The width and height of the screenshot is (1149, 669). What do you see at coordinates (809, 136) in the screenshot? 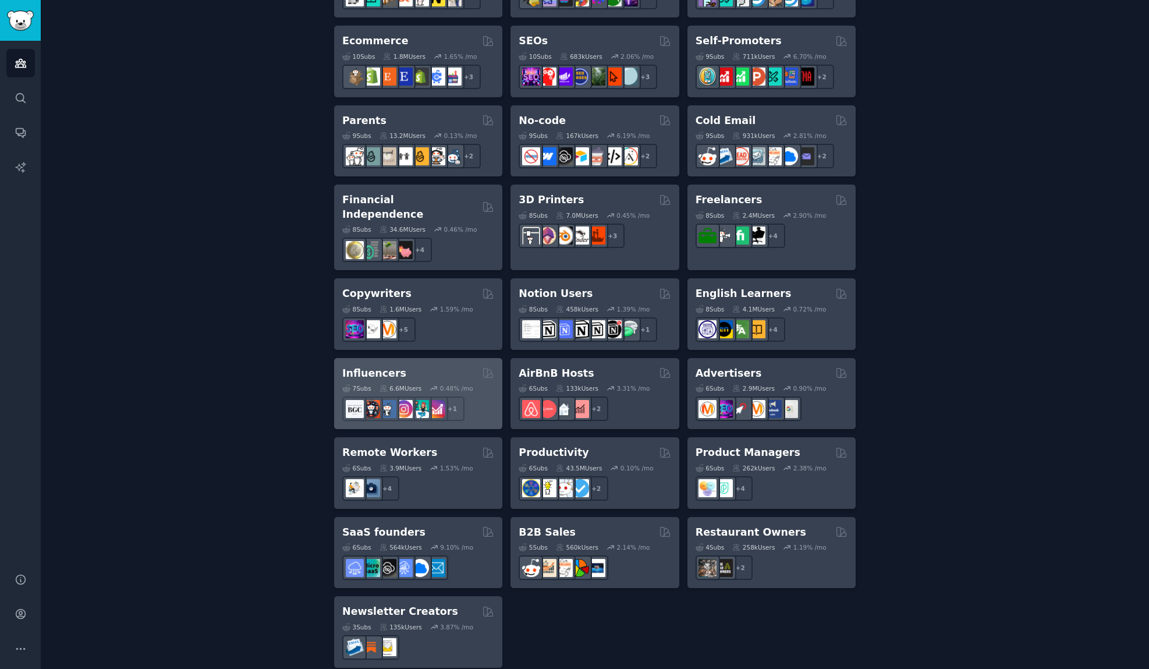
I see `div: 2.81 % /mo` at bounding box center [809, 136].